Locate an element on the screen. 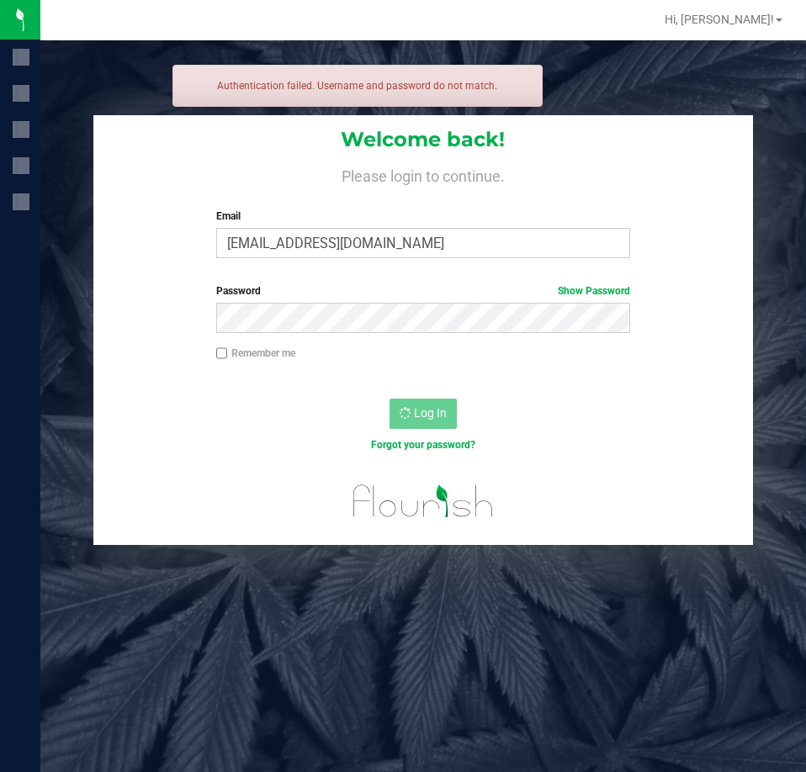 The width and height of the screenshot is (806, 772). button: Log In is located at coordinates (423, 414).